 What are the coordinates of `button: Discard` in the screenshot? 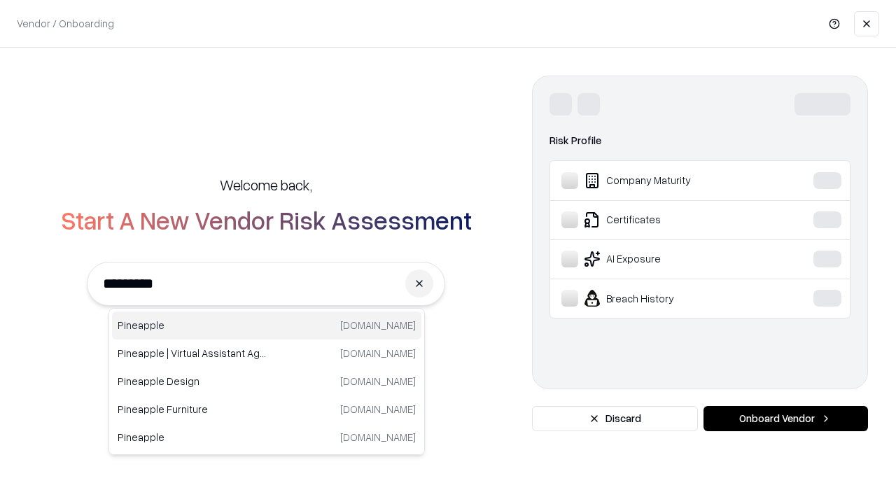 It's located at (615, 419).